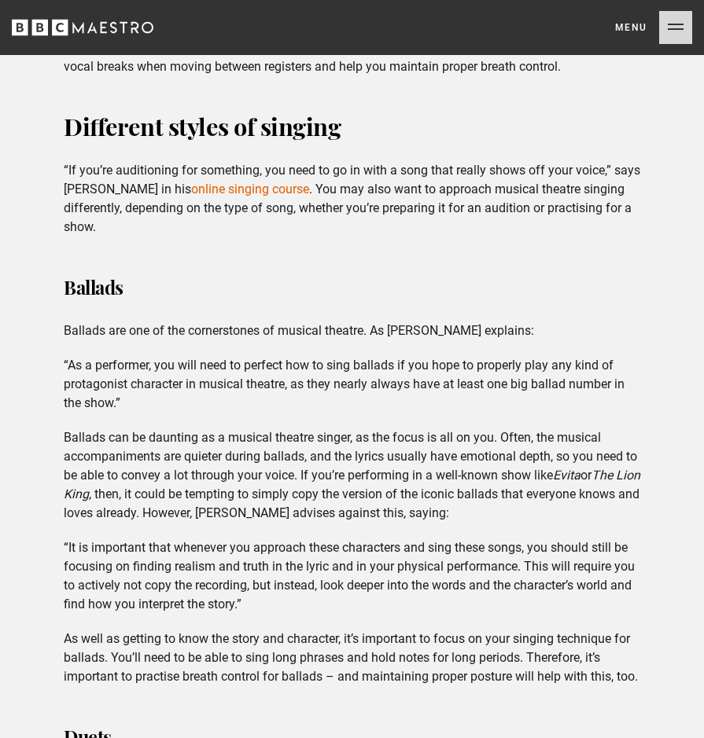 Image resolution: width=704 pixels, height=738 pixels. Describe the element at coordinates (83, 28) in the screenshot. I see `svg: BBC Maestro` at that location.